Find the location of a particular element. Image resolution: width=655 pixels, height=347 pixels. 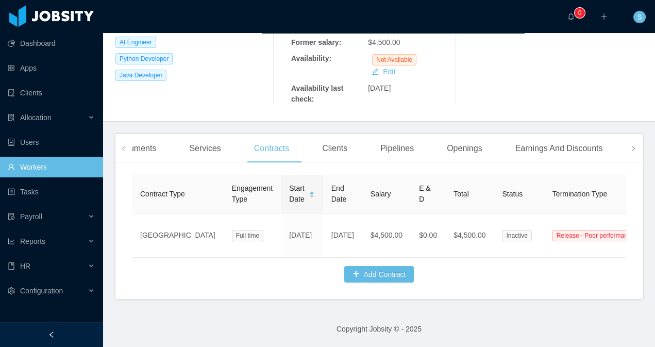

div: Pipelines is located at coordinates (397, 148).